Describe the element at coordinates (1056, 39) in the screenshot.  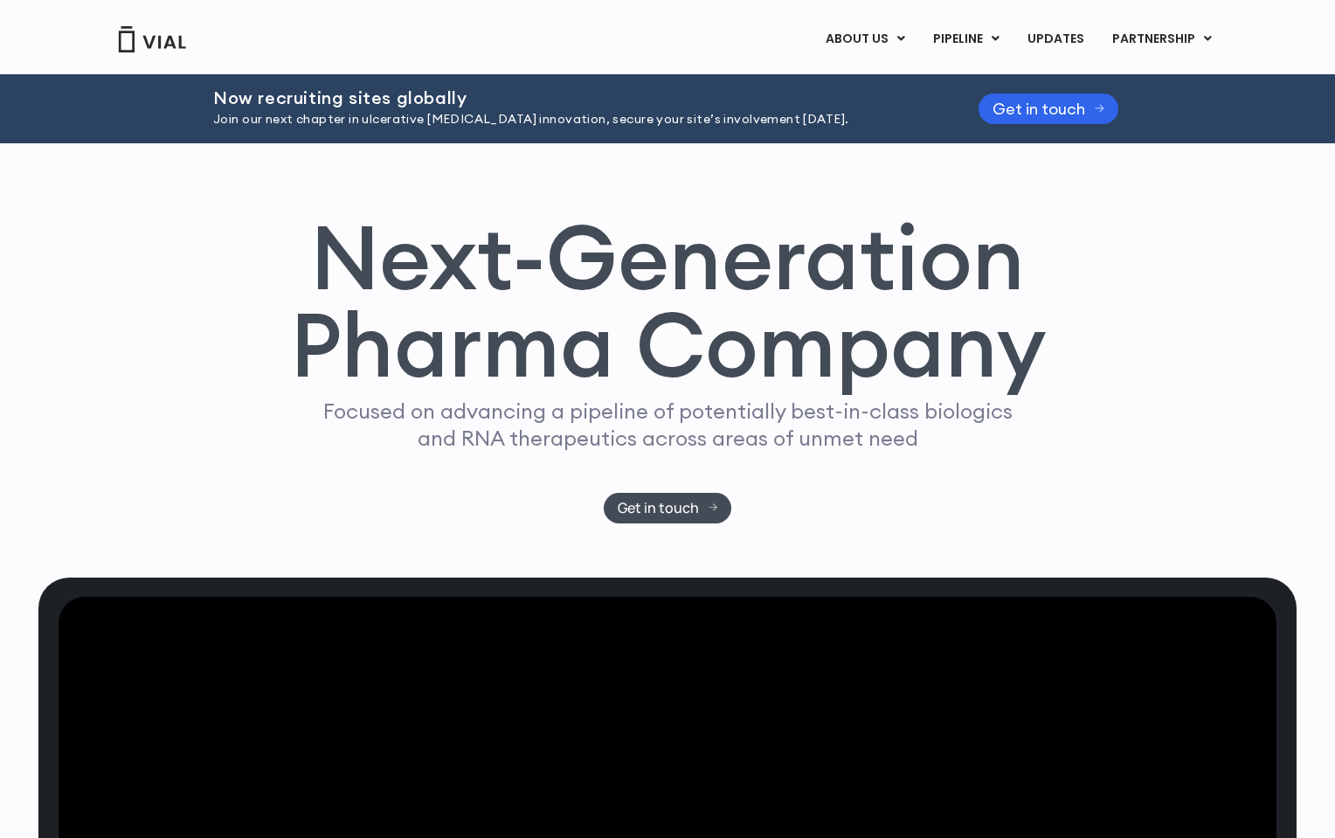
I see `a: UPDATES` at that location.